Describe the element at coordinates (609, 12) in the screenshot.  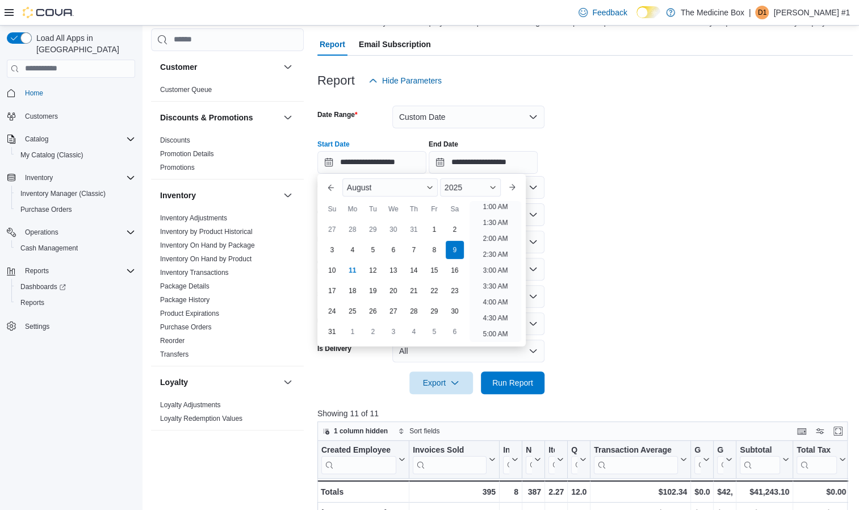
I see `span: Feedback` at that location.